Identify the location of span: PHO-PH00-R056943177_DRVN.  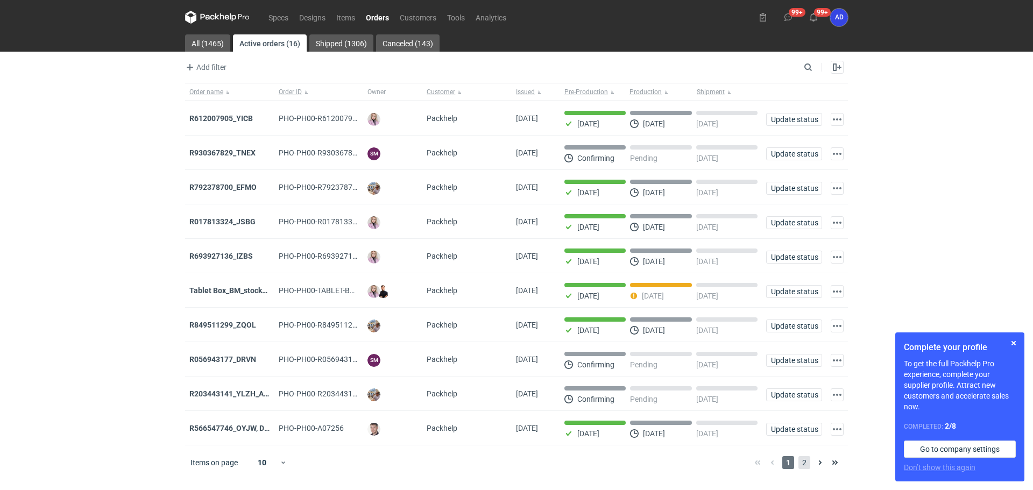
(332, 360).